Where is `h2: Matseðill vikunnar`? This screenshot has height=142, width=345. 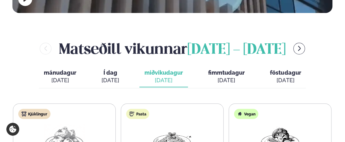
h2: Matseðill vikunnar is located at coordinates (172, 48).